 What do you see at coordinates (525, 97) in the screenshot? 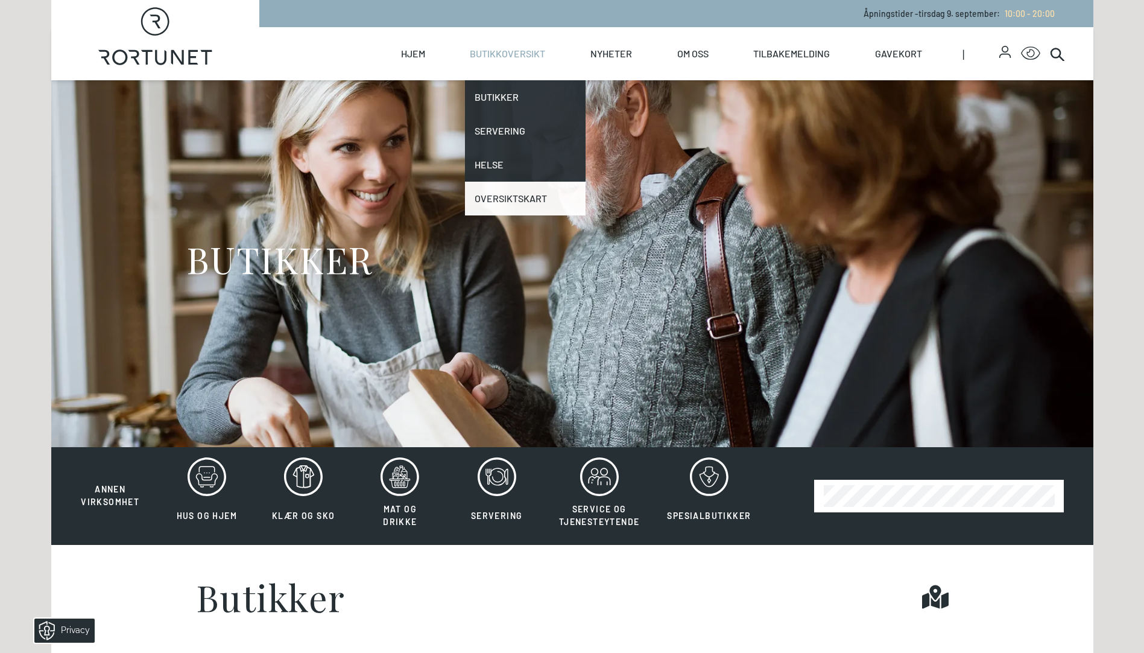
I see `a: Butikker` at bounding box center [525, 97].